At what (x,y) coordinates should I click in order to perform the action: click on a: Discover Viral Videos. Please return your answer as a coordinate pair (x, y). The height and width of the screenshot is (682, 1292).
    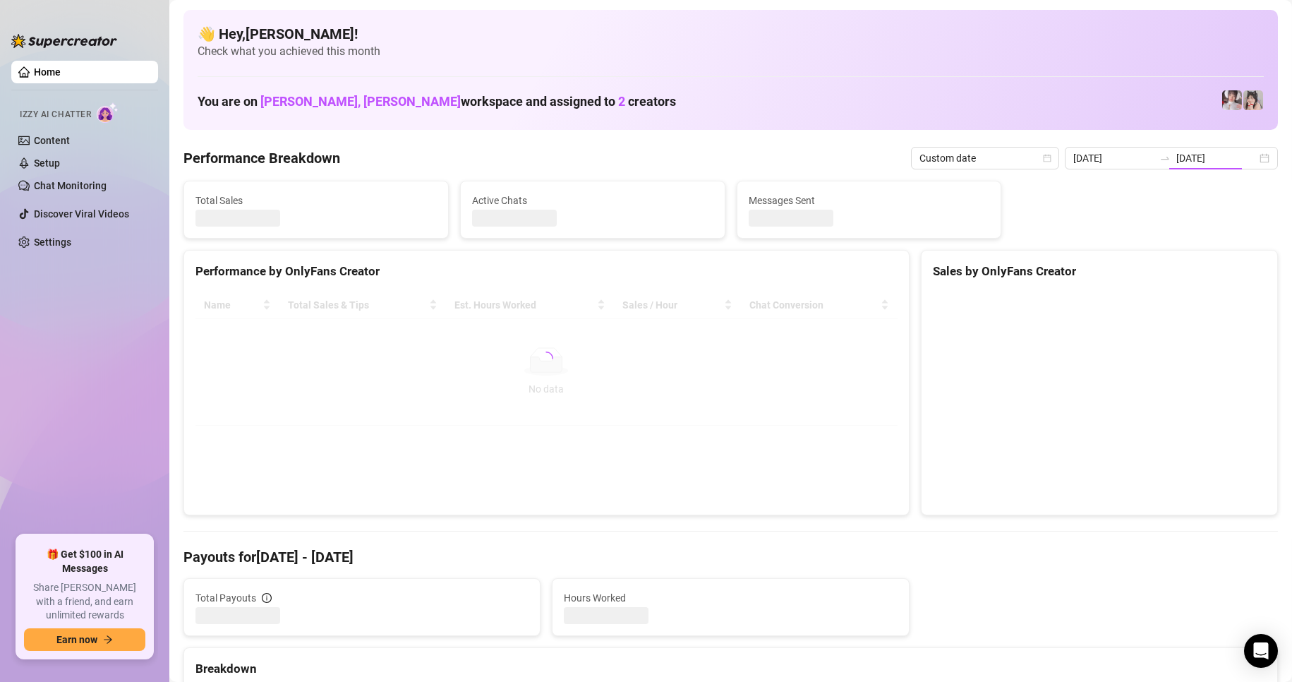
    Looking at the image, I should click on (81, 214).